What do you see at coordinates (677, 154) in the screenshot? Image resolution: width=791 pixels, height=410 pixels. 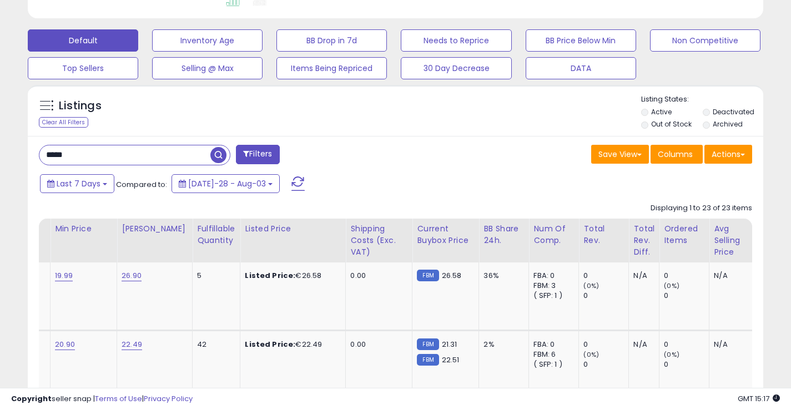 I see `button: Columns` at bounding box center [677, 154].